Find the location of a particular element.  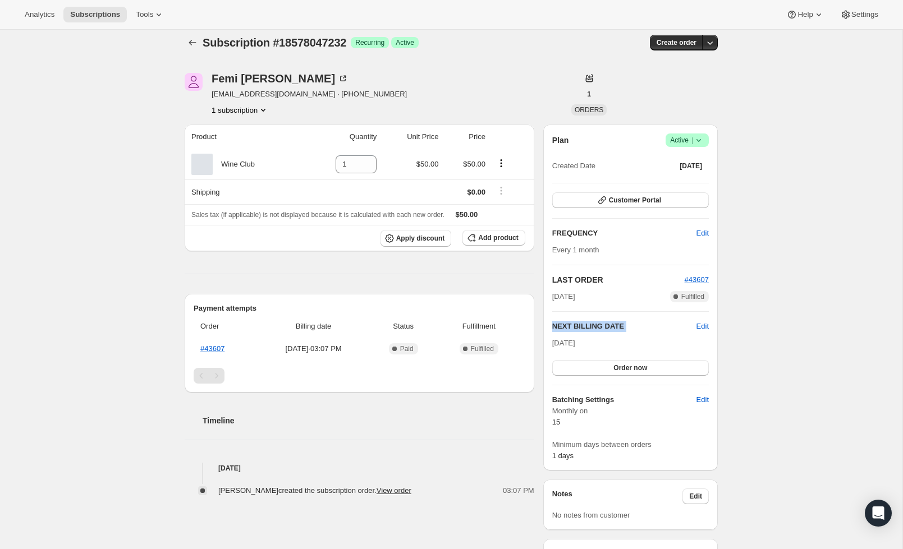

span: Every 1 month is located at coordinates (576, 250).